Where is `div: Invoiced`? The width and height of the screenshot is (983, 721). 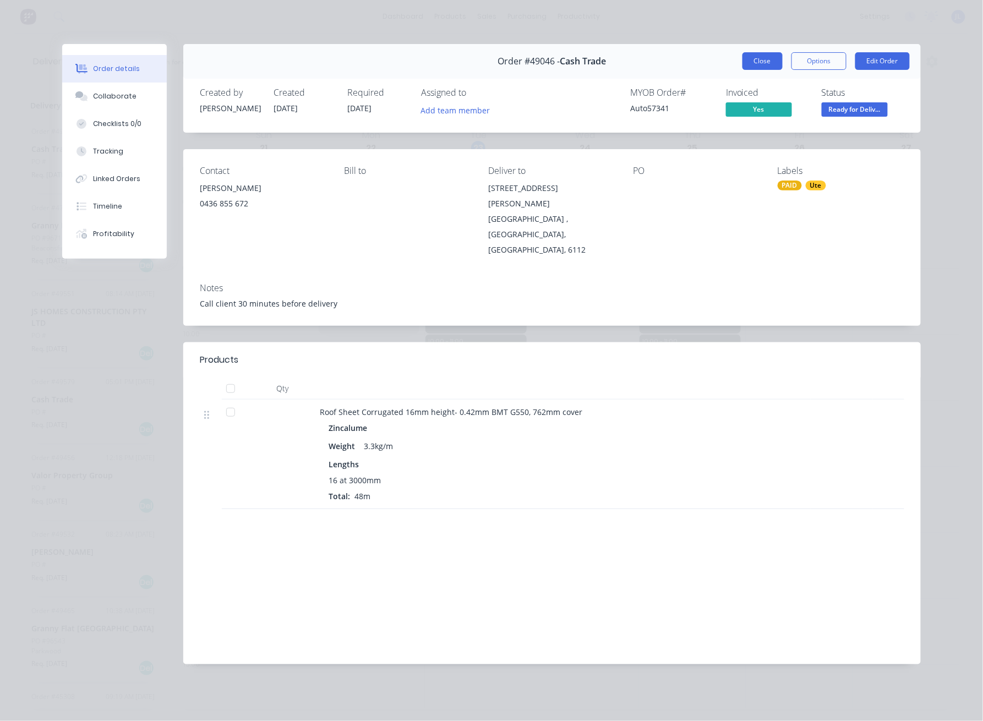
div: Invoiced is located at coordinates (768, 93).